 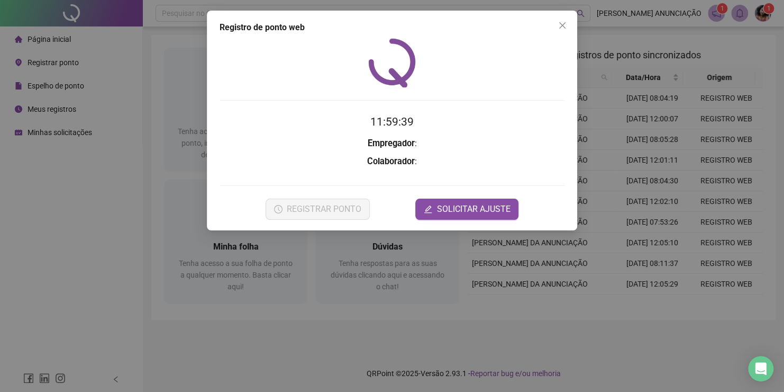 I want to click on button: editSOLICITAR AJUSTE, so click(x=467, y=209).